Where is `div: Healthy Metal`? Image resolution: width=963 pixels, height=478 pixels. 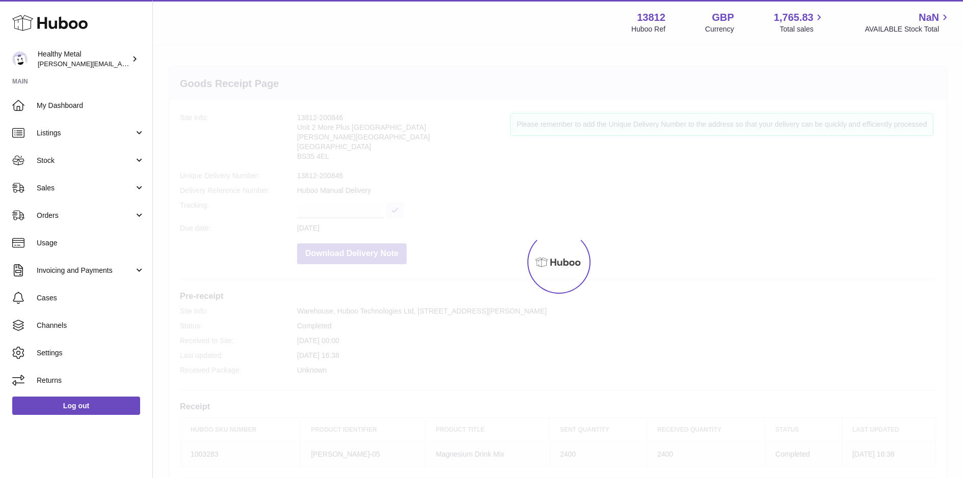 div: Healthy Metal is located at coordinates (84, 59).